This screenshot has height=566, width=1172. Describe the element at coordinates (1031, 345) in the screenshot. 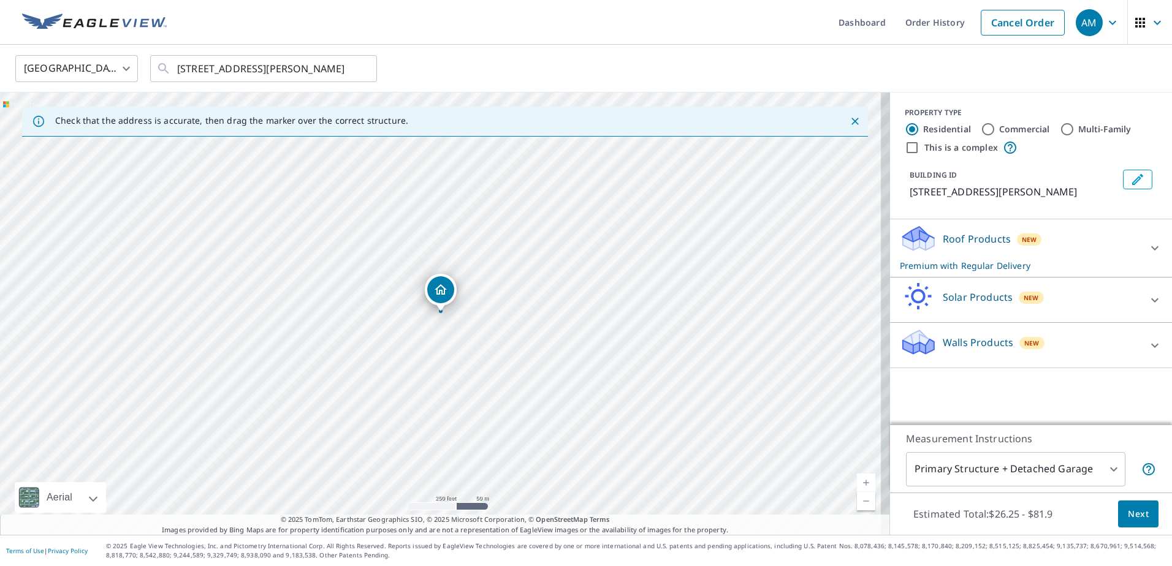

I see `div: Walls ProductsNew` at that location.